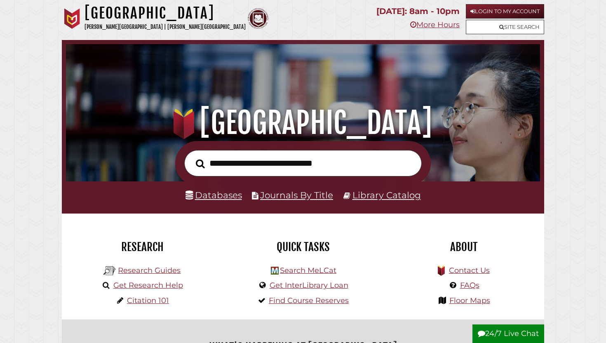 The height and width of the screenshot is (343, 606). What do you see at coordinates (303, 247) in the screenshot?
I see `h2: Quick Tasks` at bounding box center [303, 247].